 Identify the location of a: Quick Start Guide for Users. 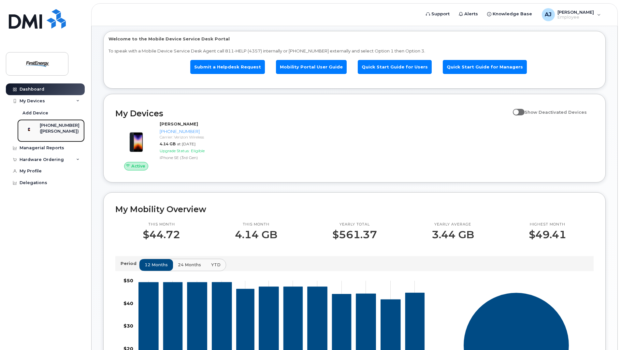
(395, 67).